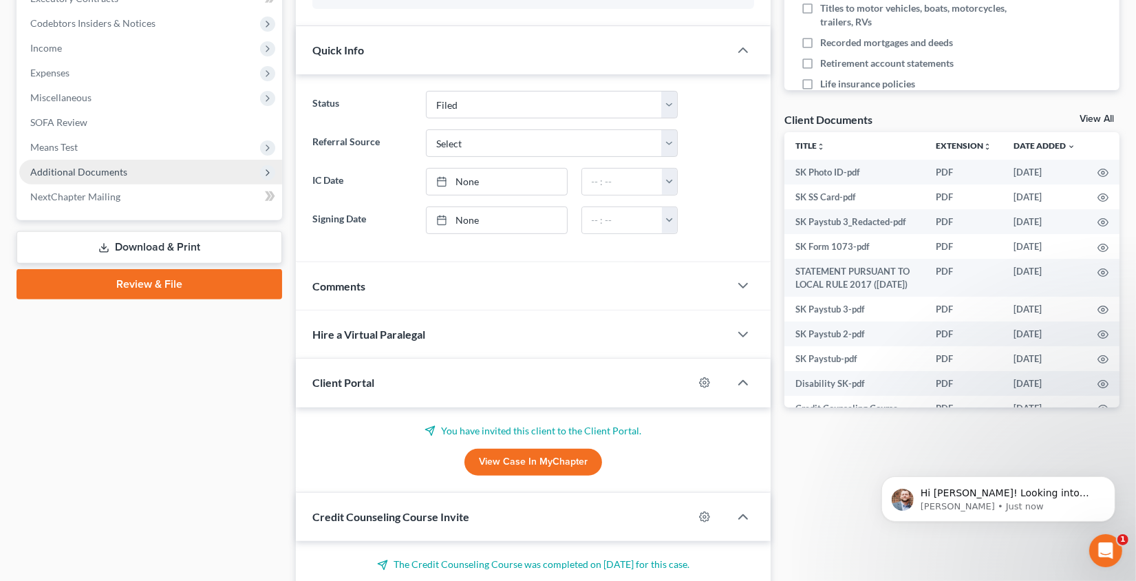  I want to click on span: Hire a Virtual Paralegal, so click(369, 334).